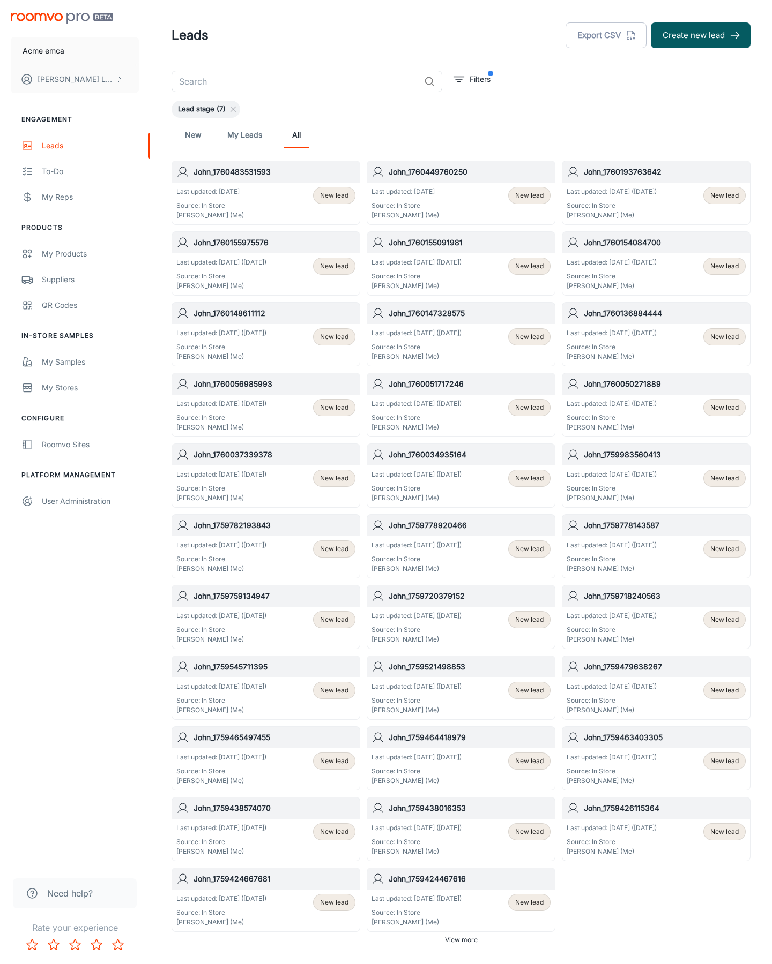  I want to click on div: QR Codes, so click(90, 305).